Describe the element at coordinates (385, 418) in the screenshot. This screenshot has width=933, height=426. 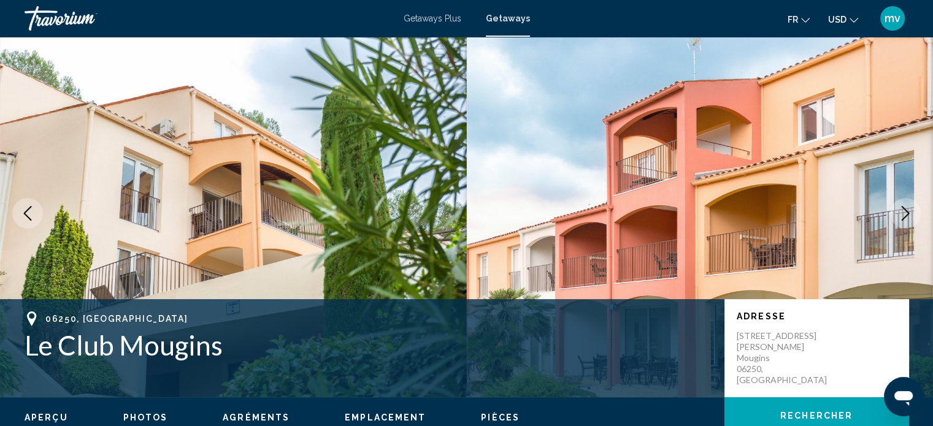
I see `span: Emplacement` at that location.